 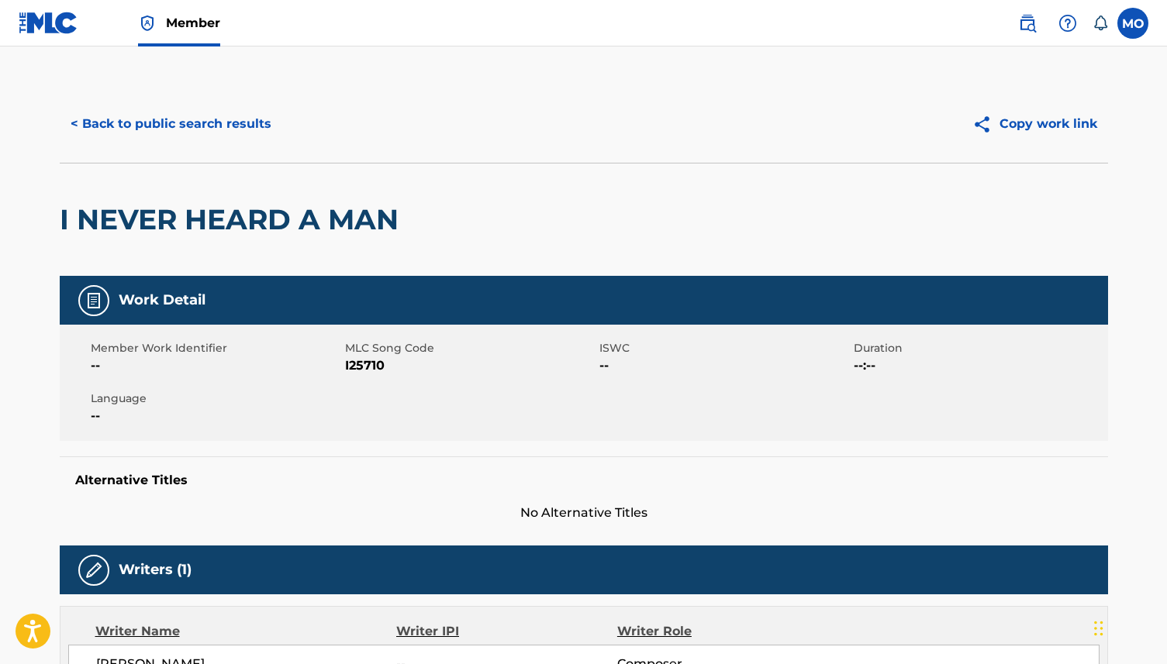 I want to click on img: Writers, so click(x=94, y=571).